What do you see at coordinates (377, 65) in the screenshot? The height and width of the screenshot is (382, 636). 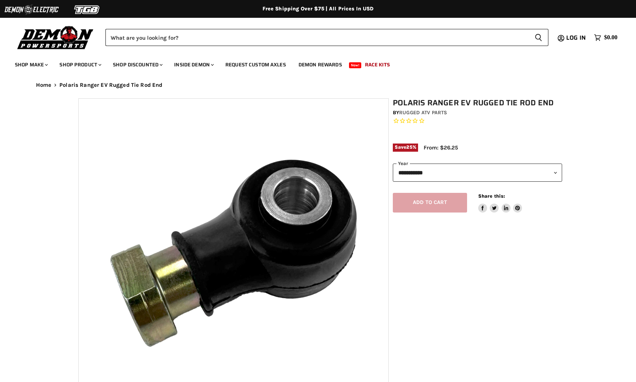 I see `a: Race Kits` at bounding box center [377, 65].